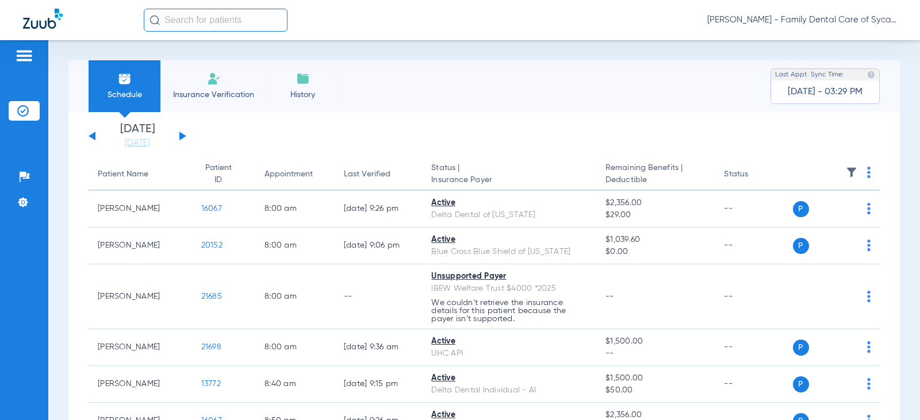 The width and height of the screenshot is (920, 420). I want to click on td: 8:40 AM, so click(295, 385).